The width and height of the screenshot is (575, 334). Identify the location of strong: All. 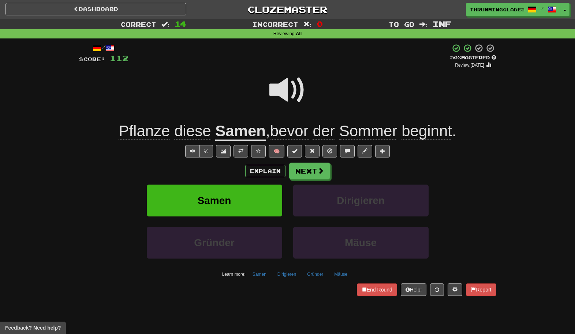
(299, 34).